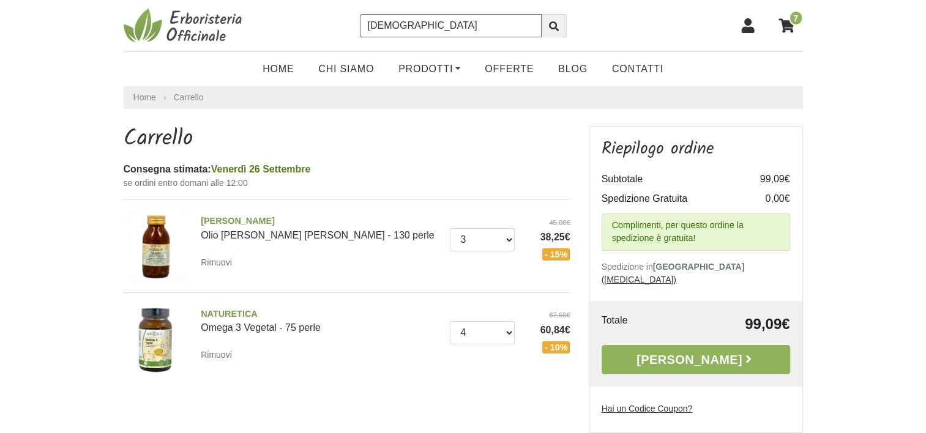 The width and height of the screenshot is (926, 433). I want to click on a: OFFERTE, so click(509, 69).